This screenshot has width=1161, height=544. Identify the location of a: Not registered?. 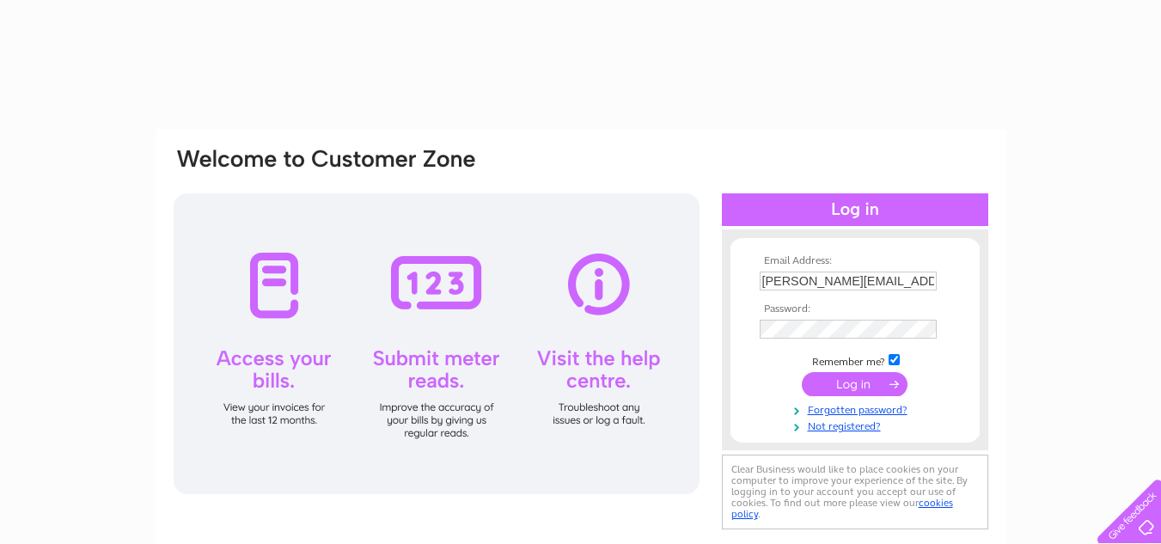
(857, 425).